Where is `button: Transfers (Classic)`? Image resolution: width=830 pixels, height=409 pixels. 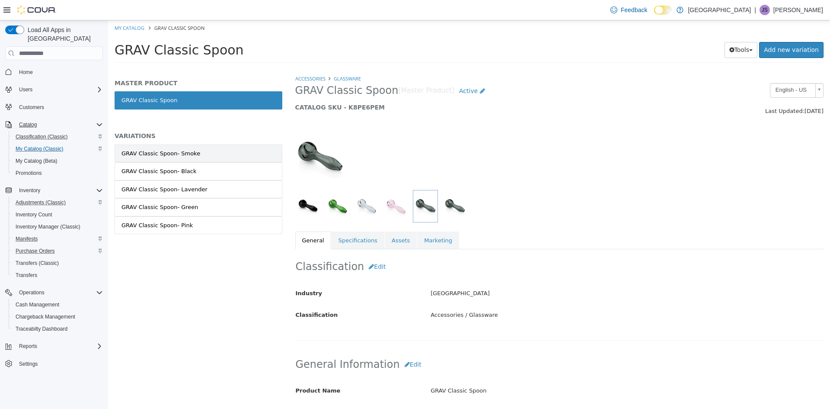
button: Transfers (Classic) is located at coordinates (58, 263).